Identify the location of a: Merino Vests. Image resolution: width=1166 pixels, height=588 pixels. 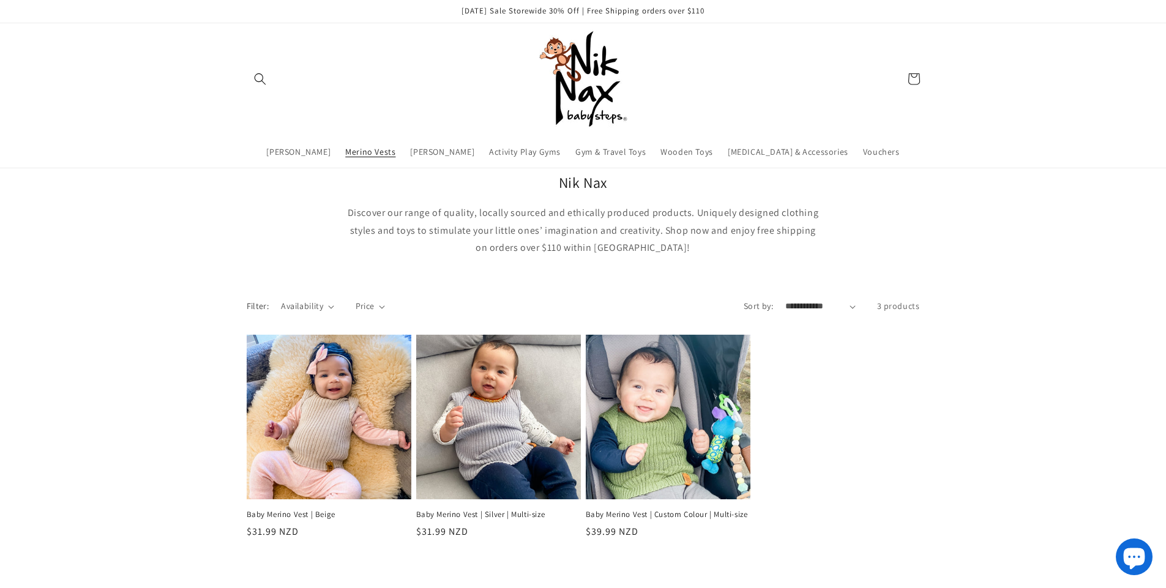
(370, 152).